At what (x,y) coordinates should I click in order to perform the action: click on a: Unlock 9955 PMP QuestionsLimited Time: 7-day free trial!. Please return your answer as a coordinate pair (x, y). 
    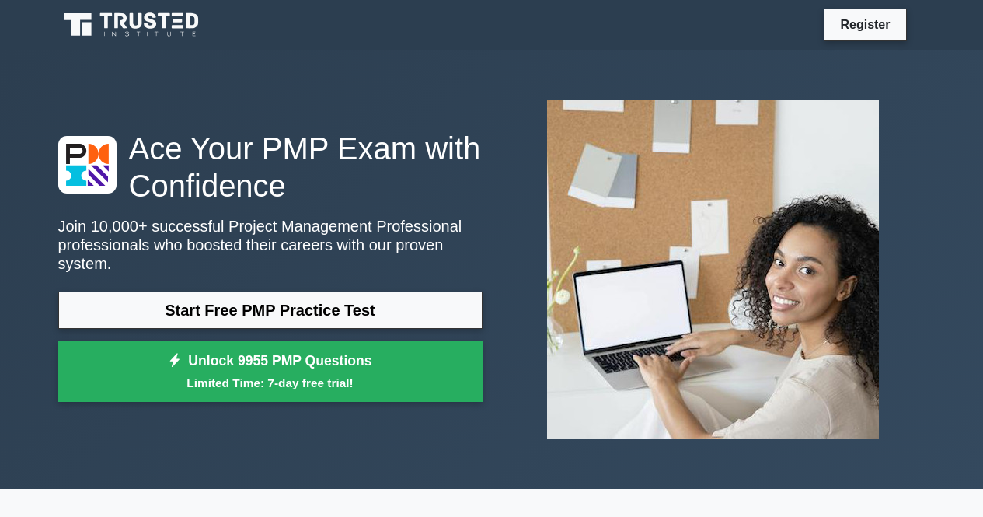
    Looking at the image, I should click on (270, 371).